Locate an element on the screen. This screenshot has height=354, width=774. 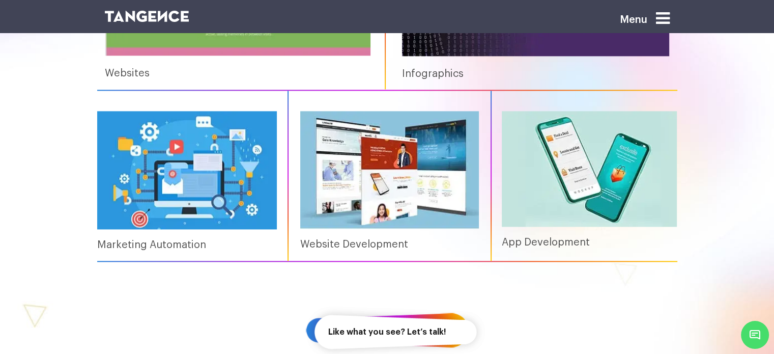
div: Chat Widget is located at coordinates (754, 334).